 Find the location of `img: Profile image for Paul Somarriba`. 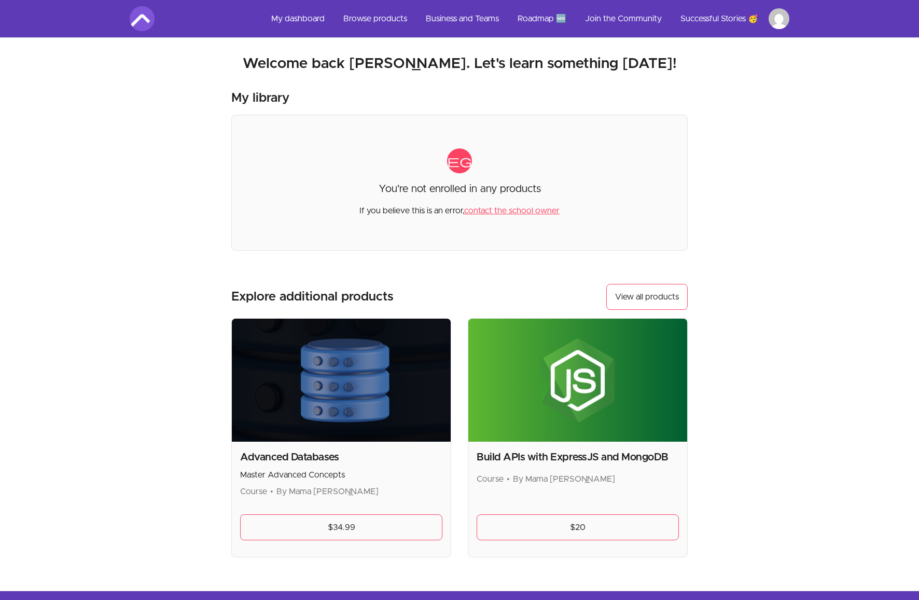

img: Profile image for Paul Somarriba is located at coordinates (779, 19).